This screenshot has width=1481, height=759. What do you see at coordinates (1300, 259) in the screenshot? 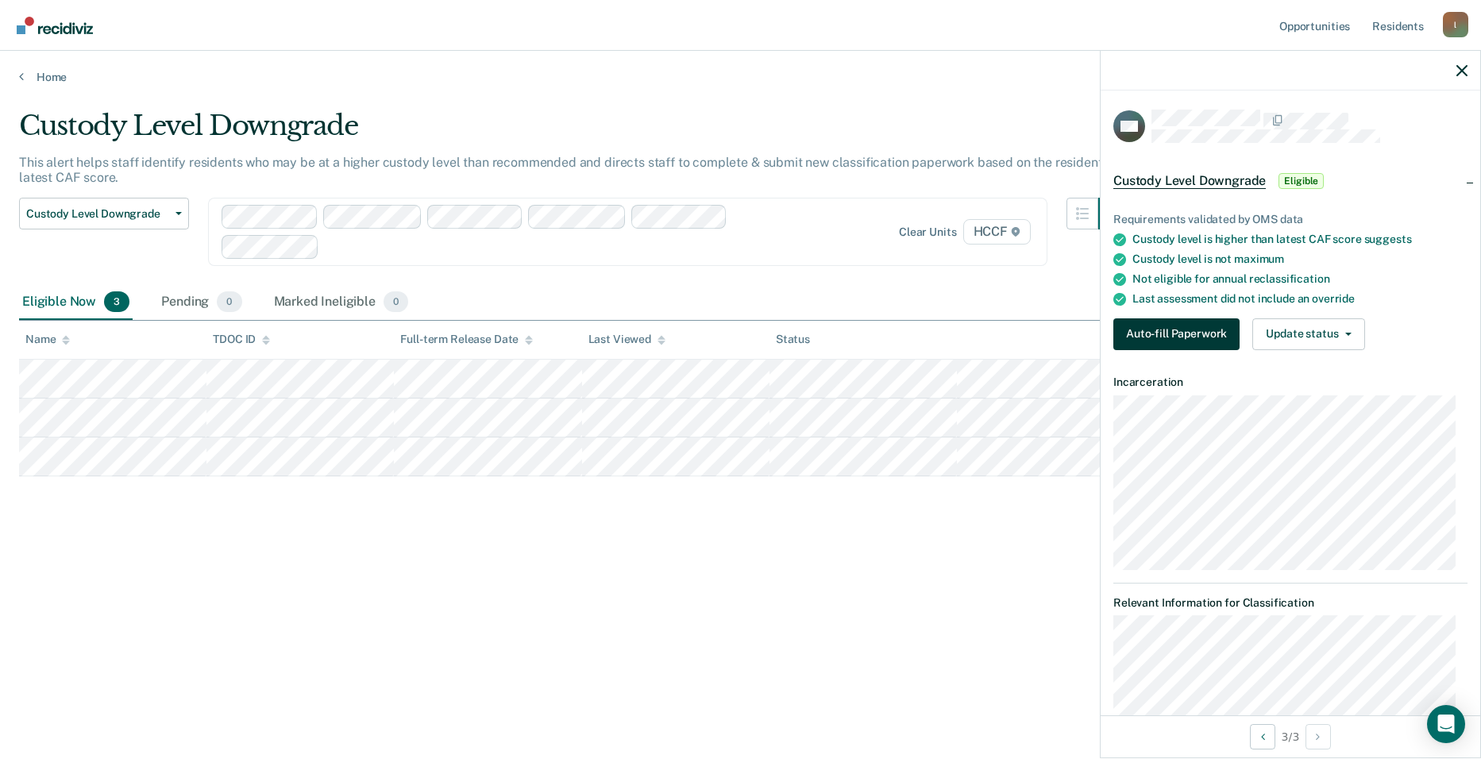
I see `div: Custody level is not` at bounding box center [1300, 259].